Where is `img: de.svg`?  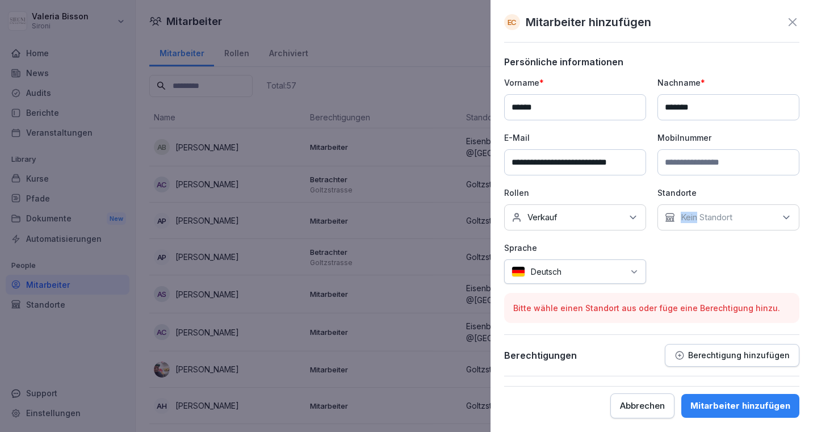
img: de.svg is located at coordinates (518, 271).